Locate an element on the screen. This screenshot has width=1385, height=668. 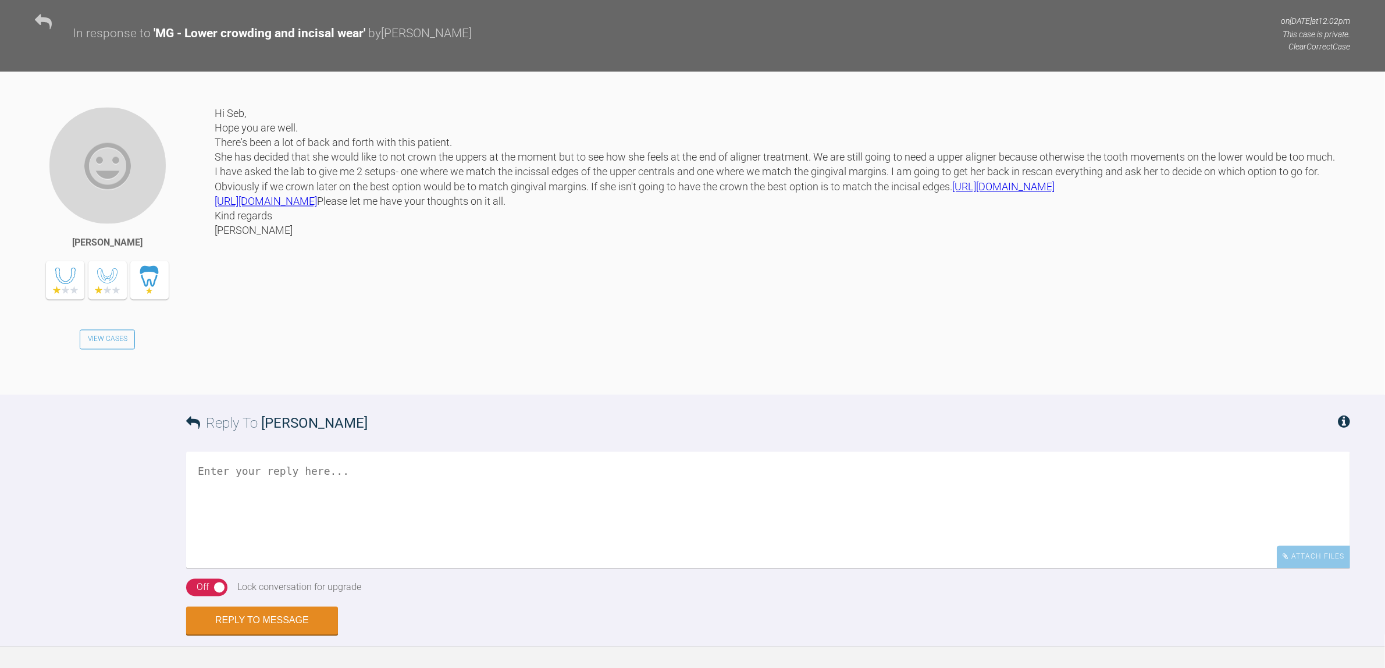
a: View Cases is located at coordinates (108, 340).